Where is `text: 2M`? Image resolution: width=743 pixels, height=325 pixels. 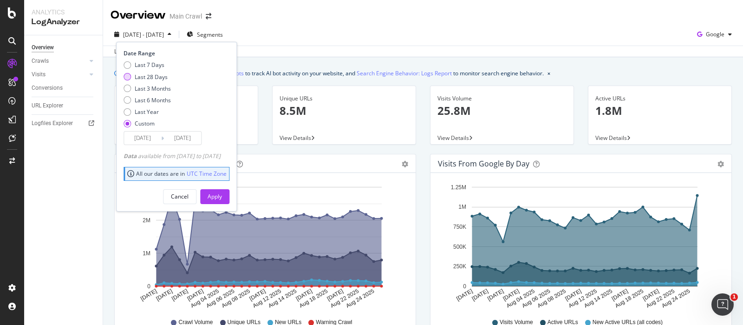
text: 2M is located at coordinates (146, 220).